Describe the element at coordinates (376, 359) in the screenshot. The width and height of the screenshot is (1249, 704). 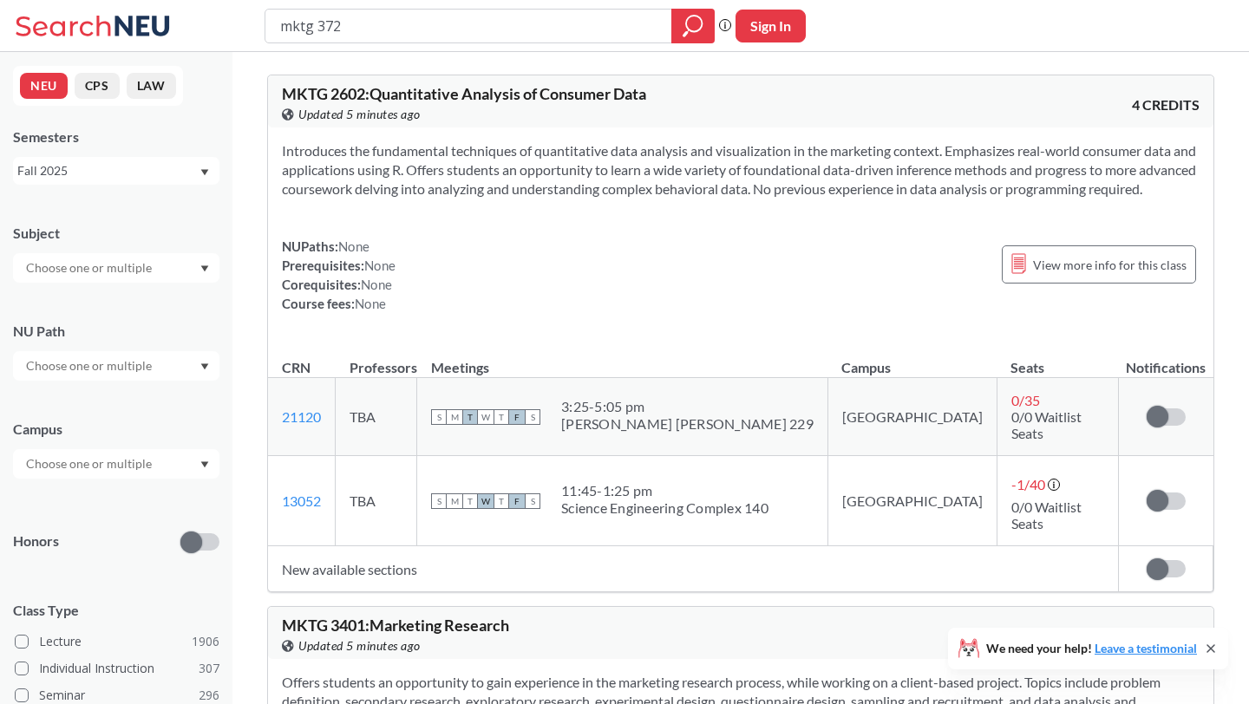
I see `th: Professors` at that location.